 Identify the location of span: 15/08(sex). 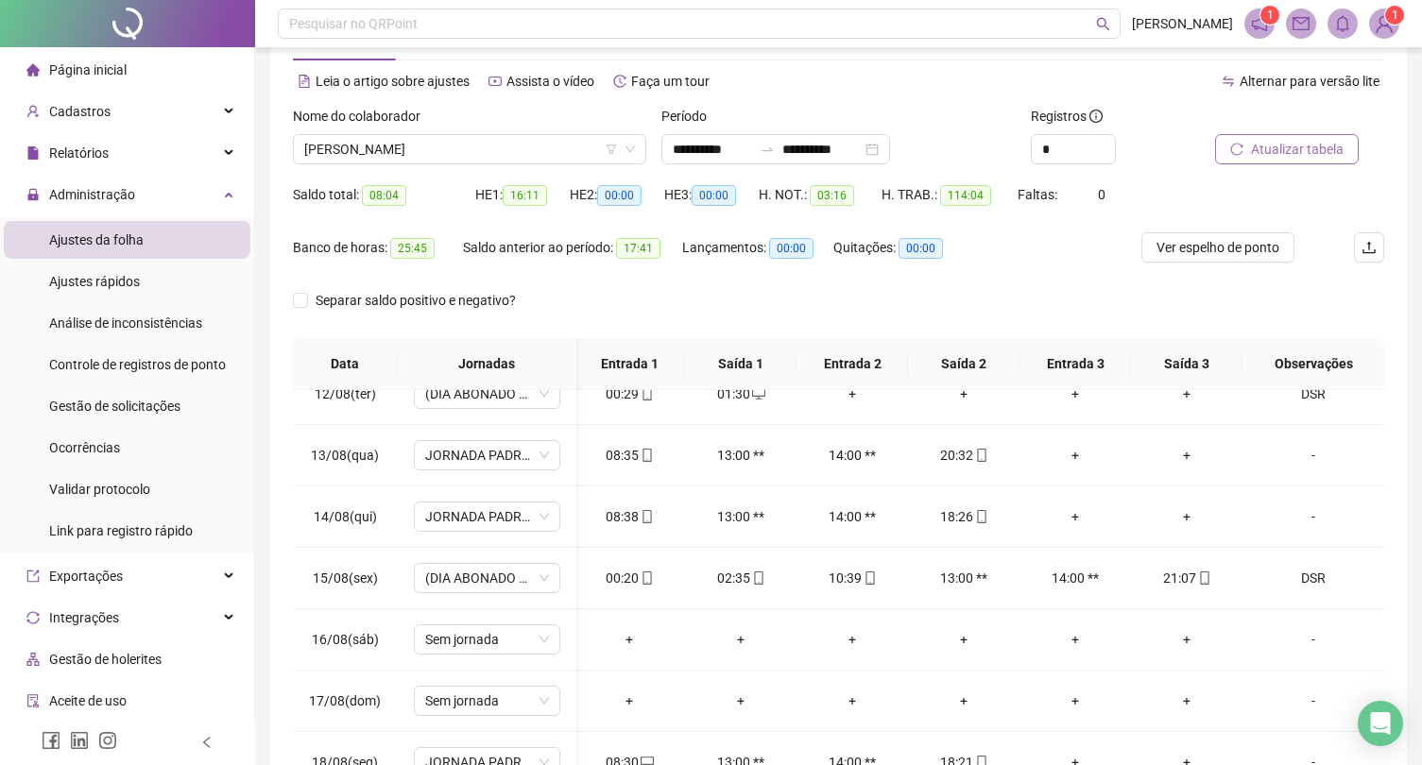
(345, 578).